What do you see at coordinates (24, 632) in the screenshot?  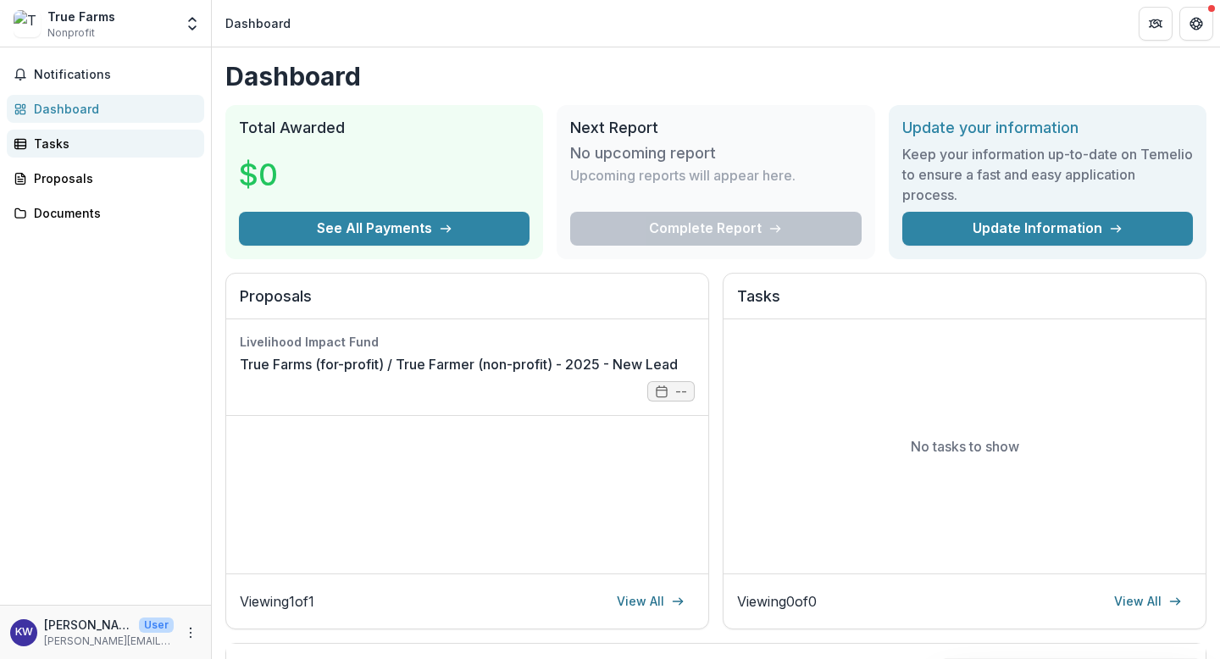 I see `div: Kwami Williams` at bounding box center [24, 632].